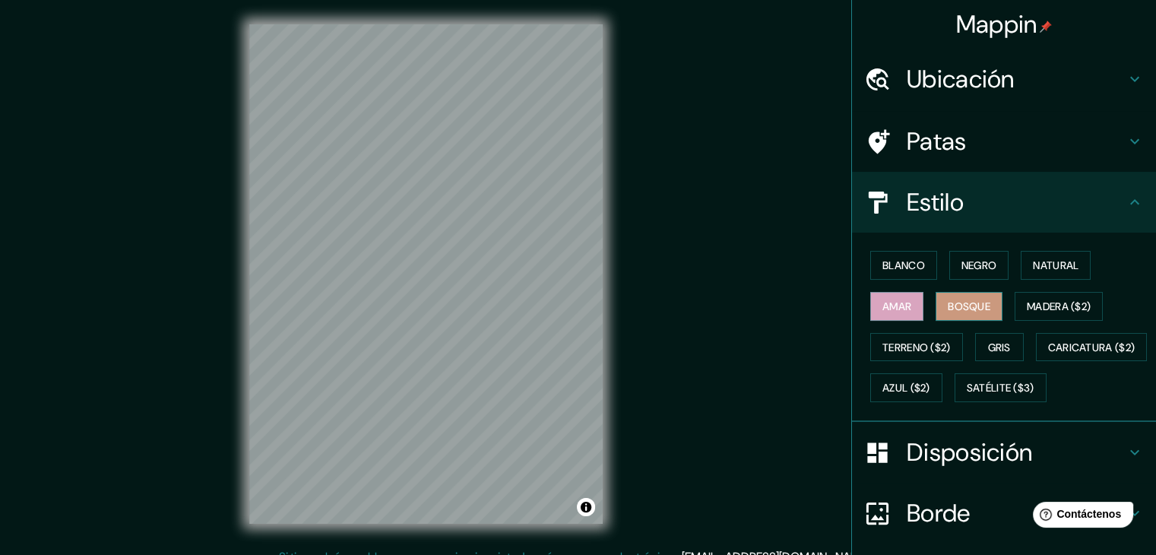  What do you see at coordinates (897, 306) in the screenshot?
I see `button: Amar` at bounding box center [897, 306].